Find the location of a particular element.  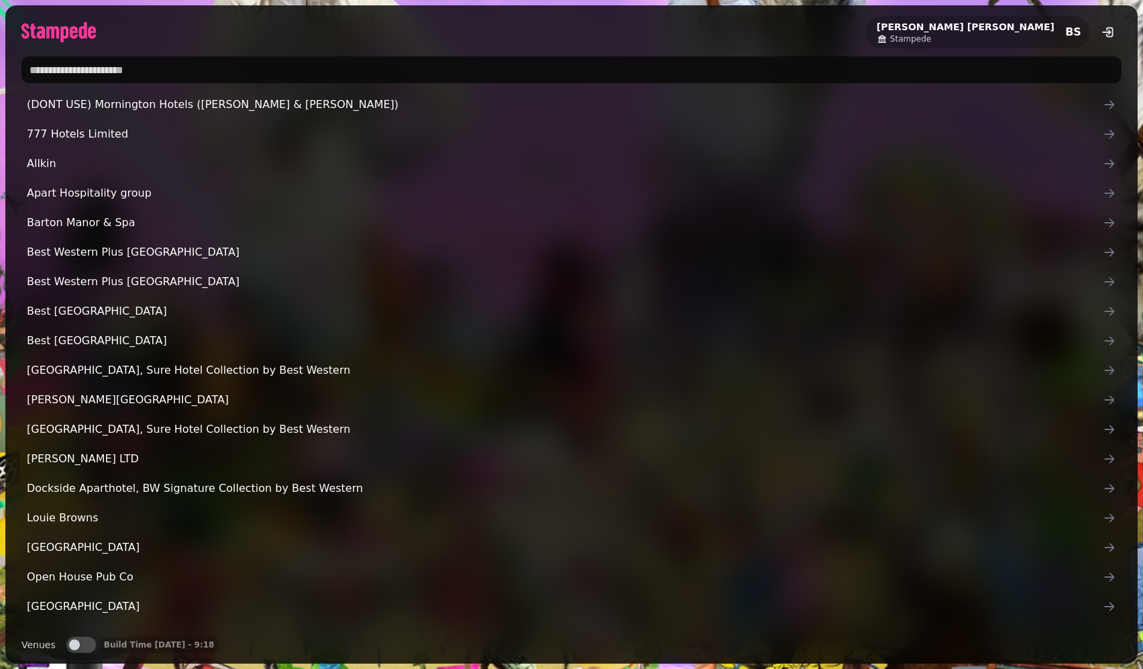

a: The Boars Head is located at coordinates (572, 636).